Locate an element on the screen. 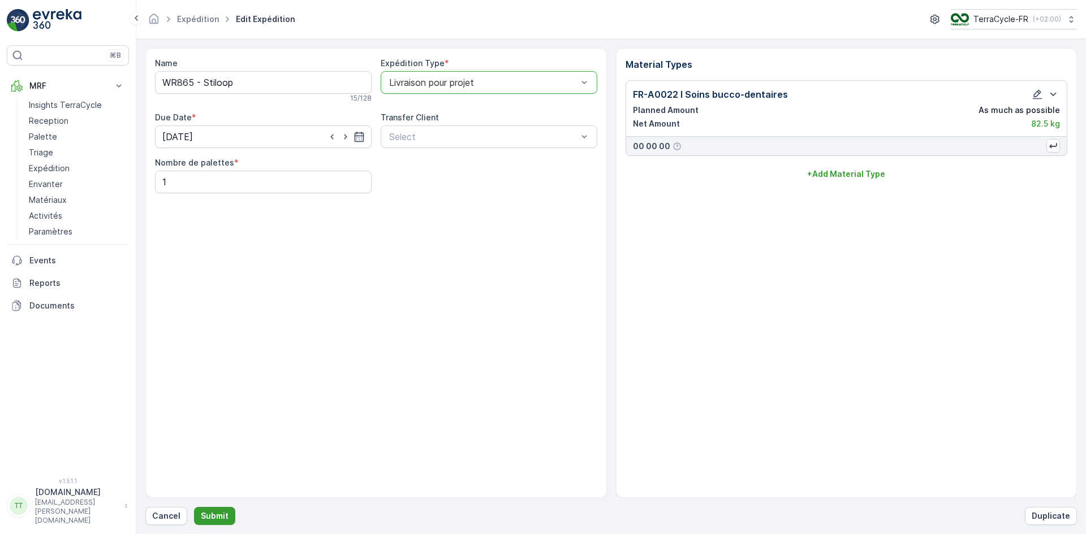  a: Reports is located at coordinates (68, 283).